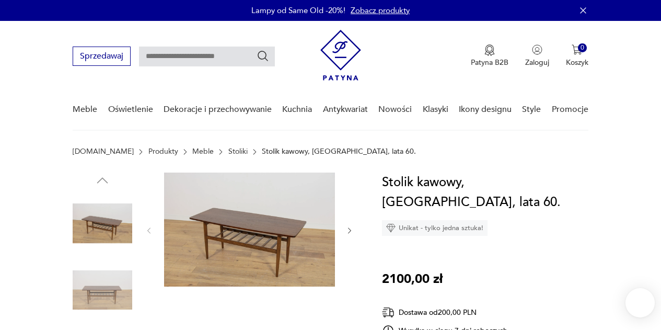  I want to click on img: Ikonka użytkownika, so click(538, 50).